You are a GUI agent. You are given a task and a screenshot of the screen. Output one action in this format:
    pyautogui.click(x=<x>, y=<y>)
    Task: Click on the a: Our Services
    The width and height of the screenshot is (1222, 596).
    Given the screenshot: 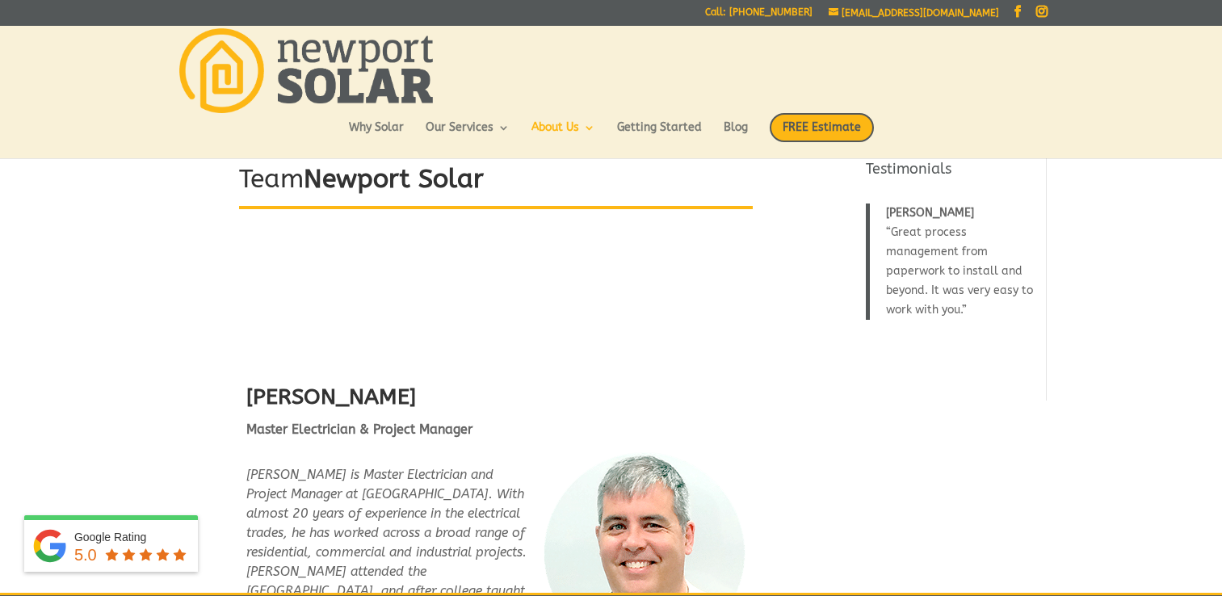 What is the action you would take?
    pyautogui.click(x=467, y=136)
    